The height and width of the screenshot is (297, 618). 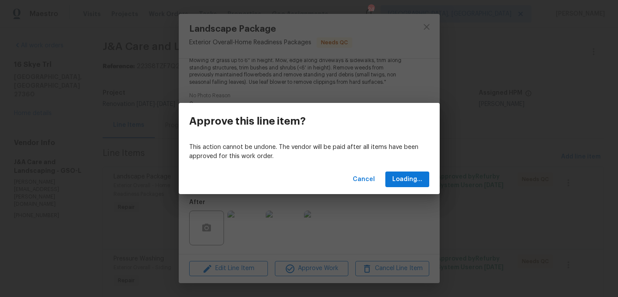 I want to click on button: Cancel, so click(x=363, y=180).